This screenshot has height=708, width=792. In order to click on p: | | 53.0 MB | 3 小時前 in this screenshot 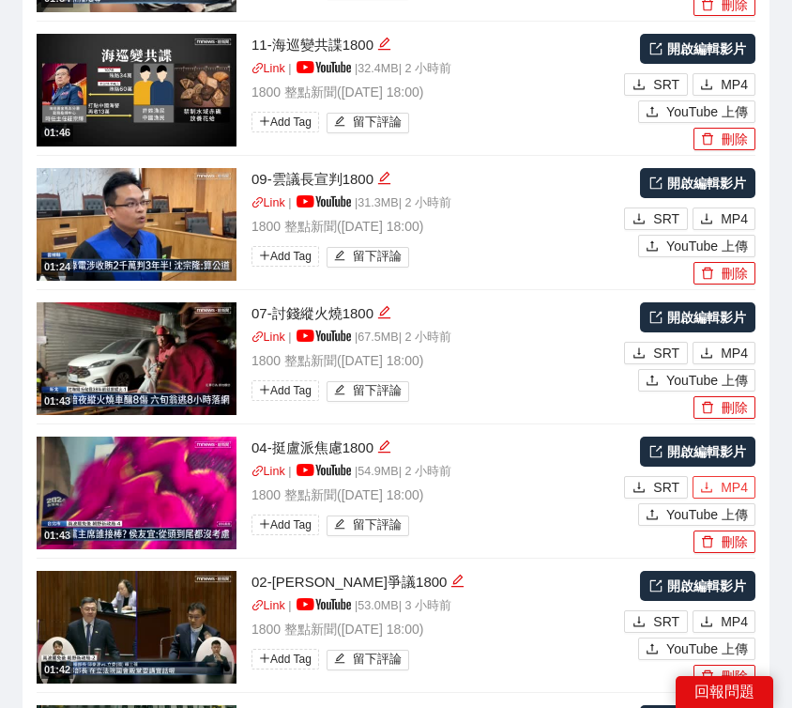, I will do `click(436, 606)`.